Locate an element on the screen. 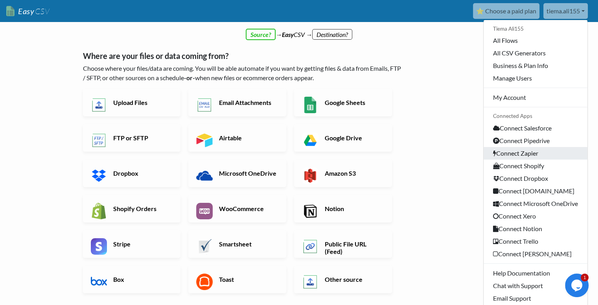  img: Upload Files App & API is located at coordinates (99, 105).